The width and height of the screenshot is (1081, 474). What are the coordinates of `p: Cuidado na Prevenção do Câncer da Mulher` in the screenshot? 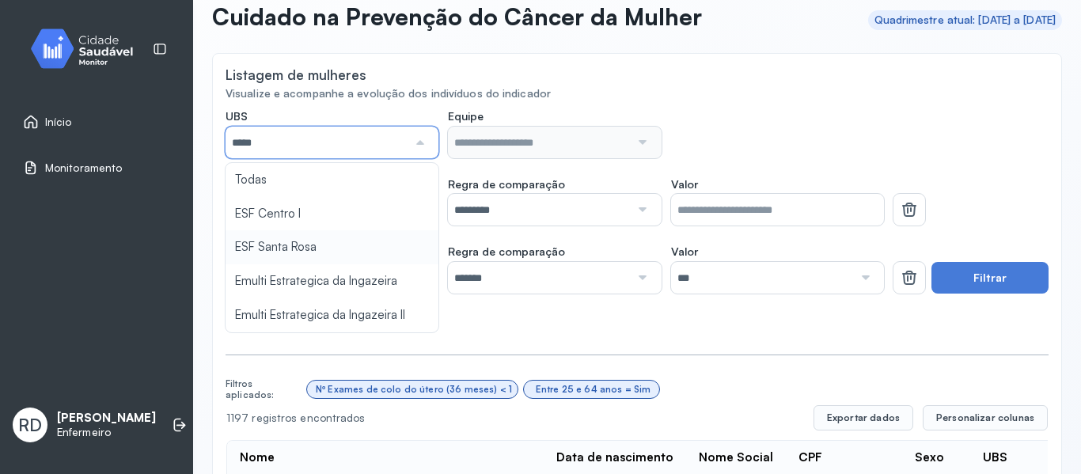 It's located at (457, 17).